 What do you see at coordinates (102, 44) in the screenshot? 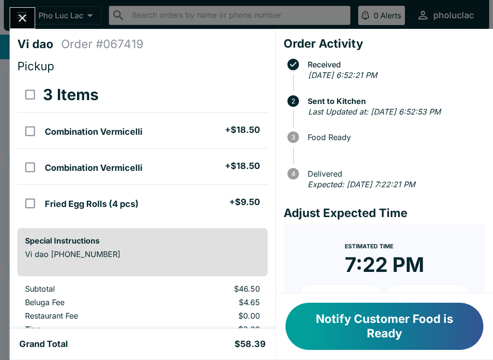
I see `h4: Order # 067419` at bounding box center [102, 44].